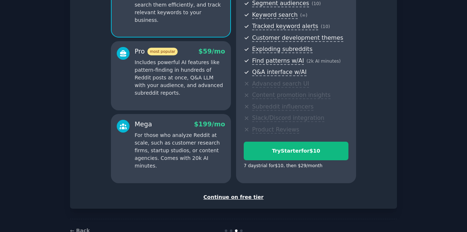 Image resolution: width=467 pixels, height=232 pixels. Describe the element at coordinates (281, 84) in the screenshot. I see `span: Advanced search UI` at that location.